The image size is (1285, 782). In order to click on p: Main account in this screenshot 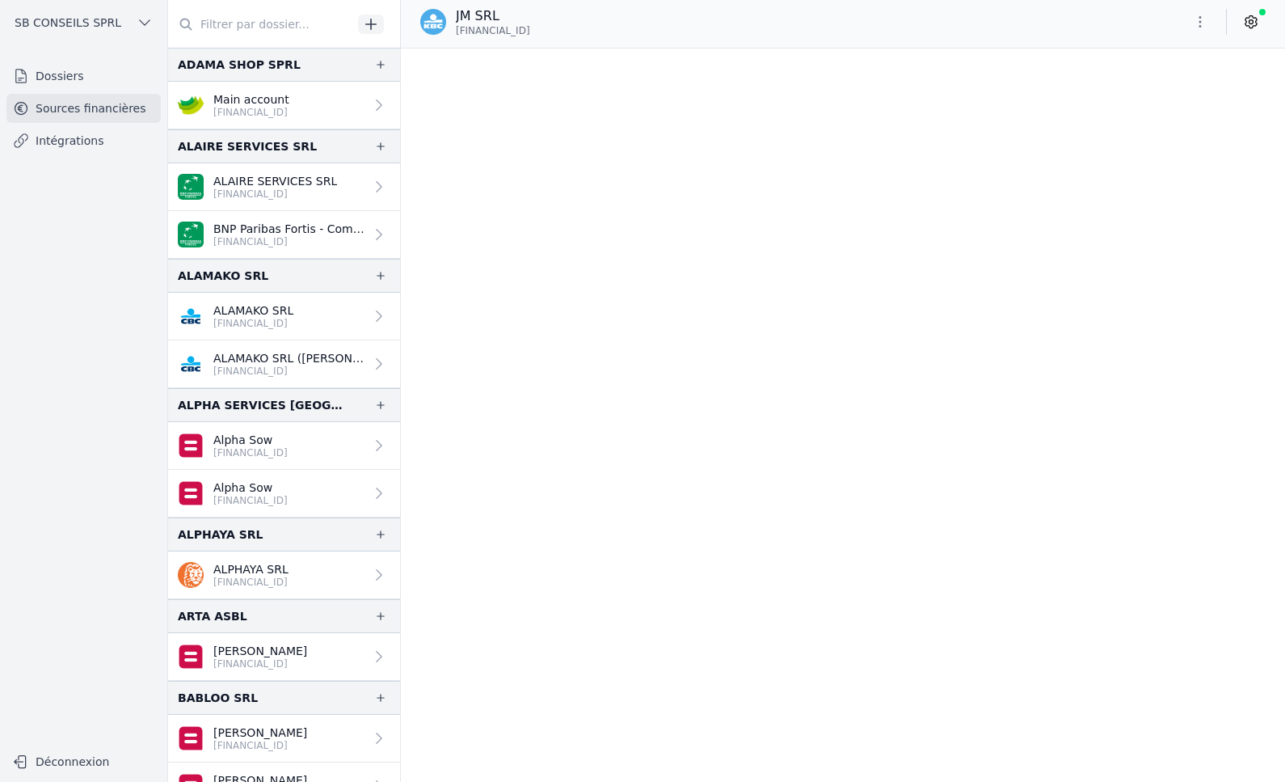, I will do `click(251, 99)`.